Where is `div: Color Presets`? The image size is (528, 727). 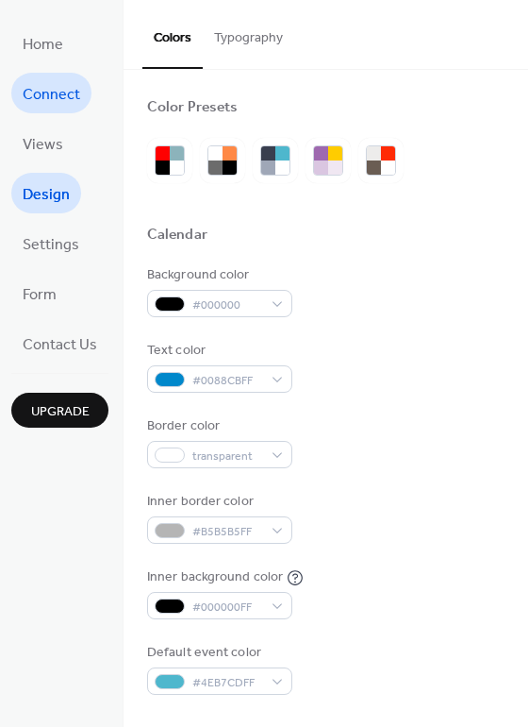 div: Color Presets is located at coordinates (193, 108).